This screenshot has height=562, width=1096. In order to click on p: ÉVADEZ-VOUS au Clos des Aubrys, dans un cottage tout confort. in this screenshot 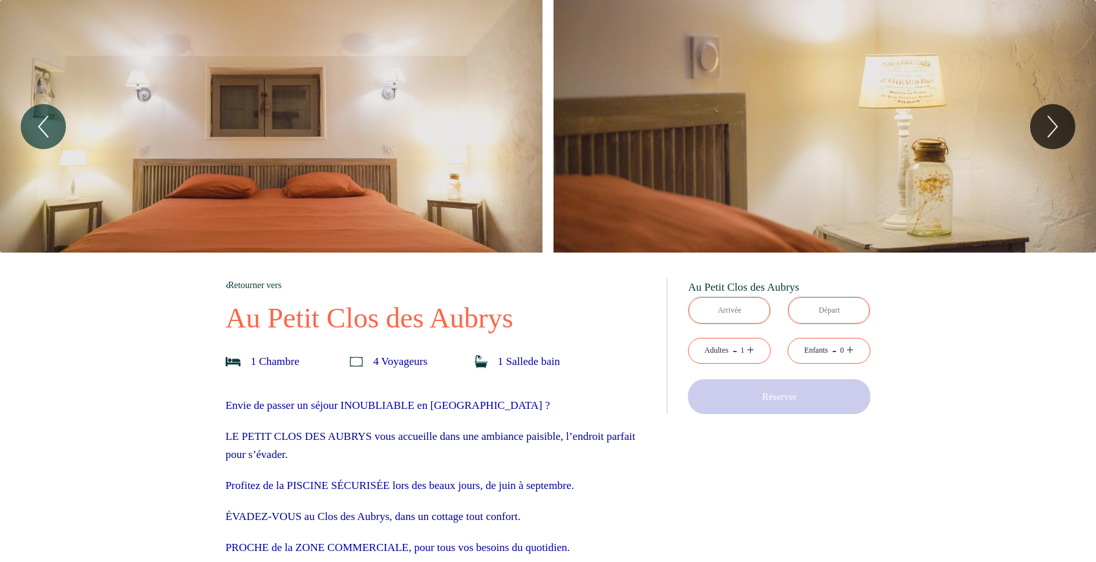, I will do `click(438, 517)`.